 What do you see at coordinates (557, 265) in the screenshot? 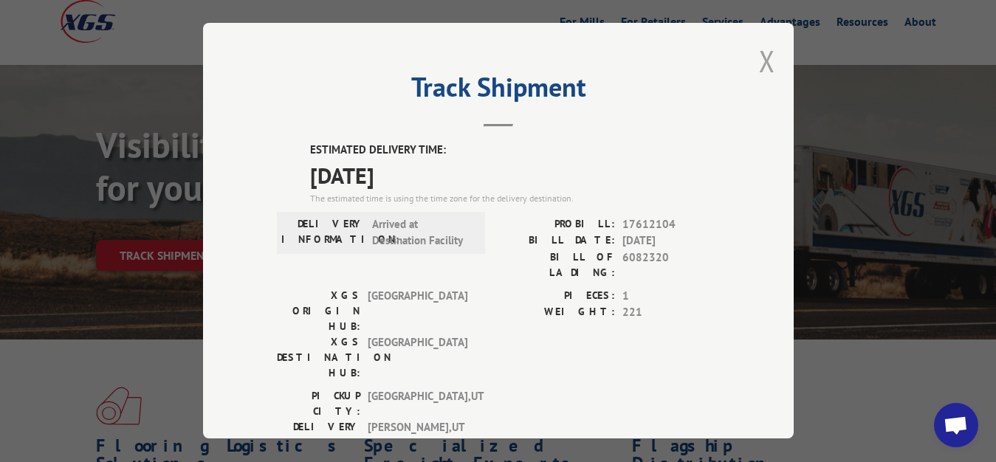
I see `label: BILL OF LADING:` at bounding box center [557, 265].